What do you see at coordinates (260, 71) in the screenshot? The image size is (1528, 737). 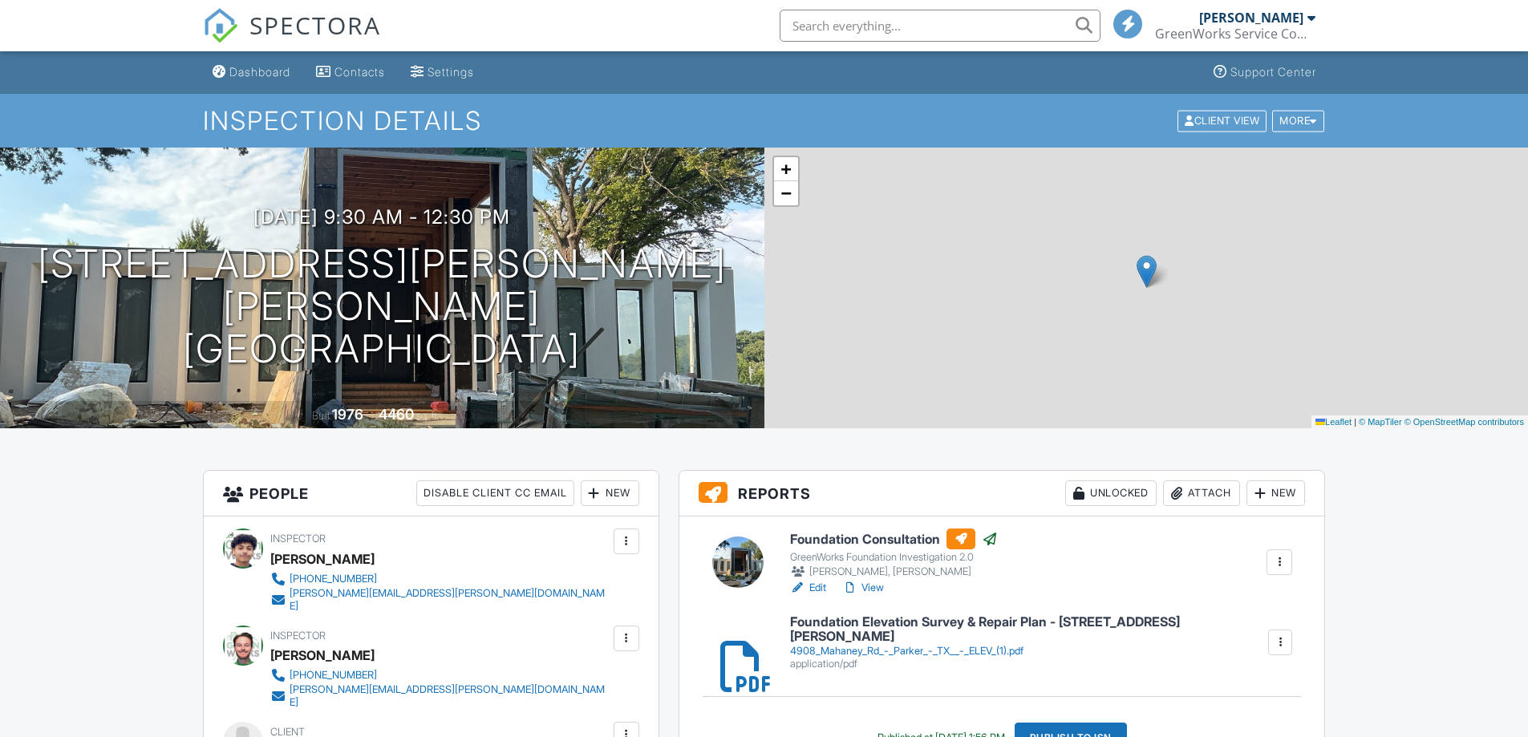 I see `div: Dashboard` at bounding box center [260, 71].